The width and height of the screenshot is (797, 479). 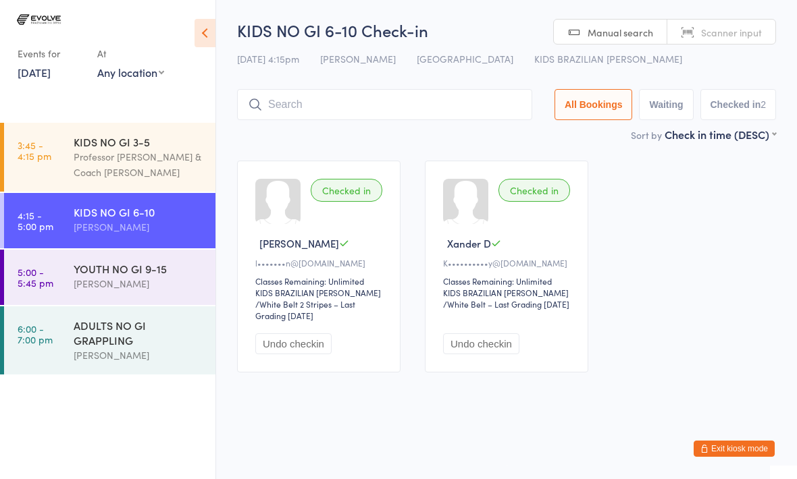 I want to click on span: Manual search, so click(x=620, y=32).